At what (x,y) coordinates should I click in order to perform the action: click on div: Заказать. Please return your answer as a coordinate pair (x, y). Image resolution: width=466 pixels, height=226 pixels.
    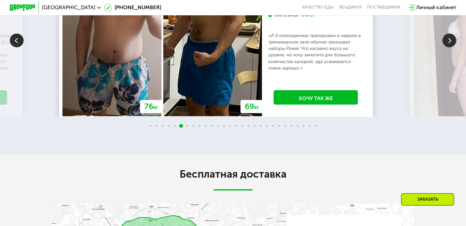
    Looking at the image, I should click on (427, 199).